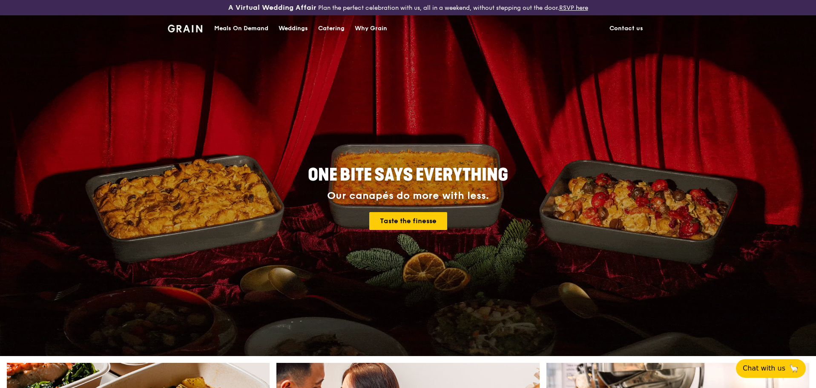  Describe the element at coordinates (185, 29) in the screenshot. I see `img: Grain` at that location.